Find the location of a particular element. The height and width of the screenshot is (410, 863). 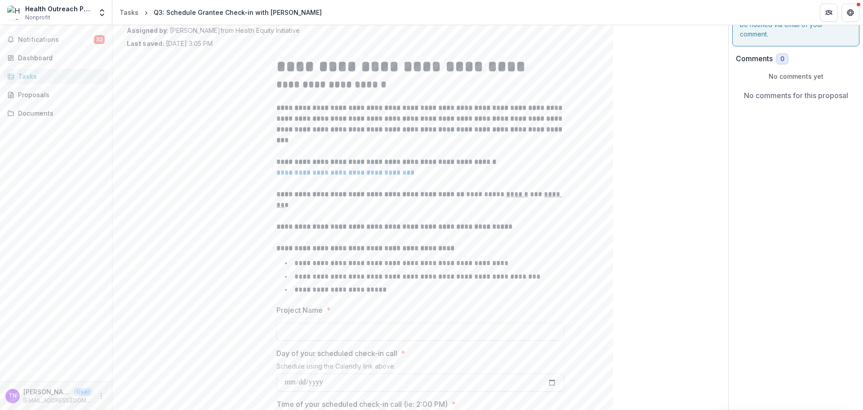

button: Partners is located at coordinates (829, 13).